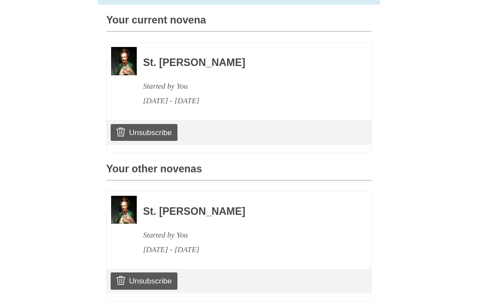 This screenshot has width=478, height=303. What do you see at coordinates (239, 172) in the screenshot?
I see `h3: Your other novenas` at bounding box center [239, 172].